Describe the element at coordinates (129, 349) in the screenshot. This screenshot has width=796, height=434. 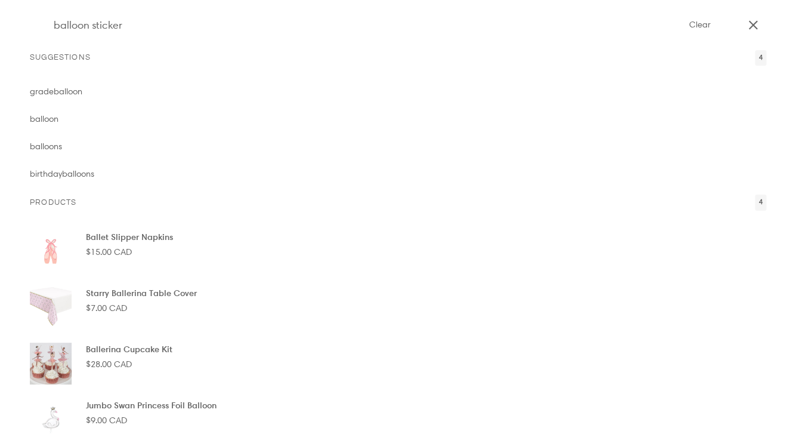
I see `p: Ballerina Cupcake Kit` at that location.